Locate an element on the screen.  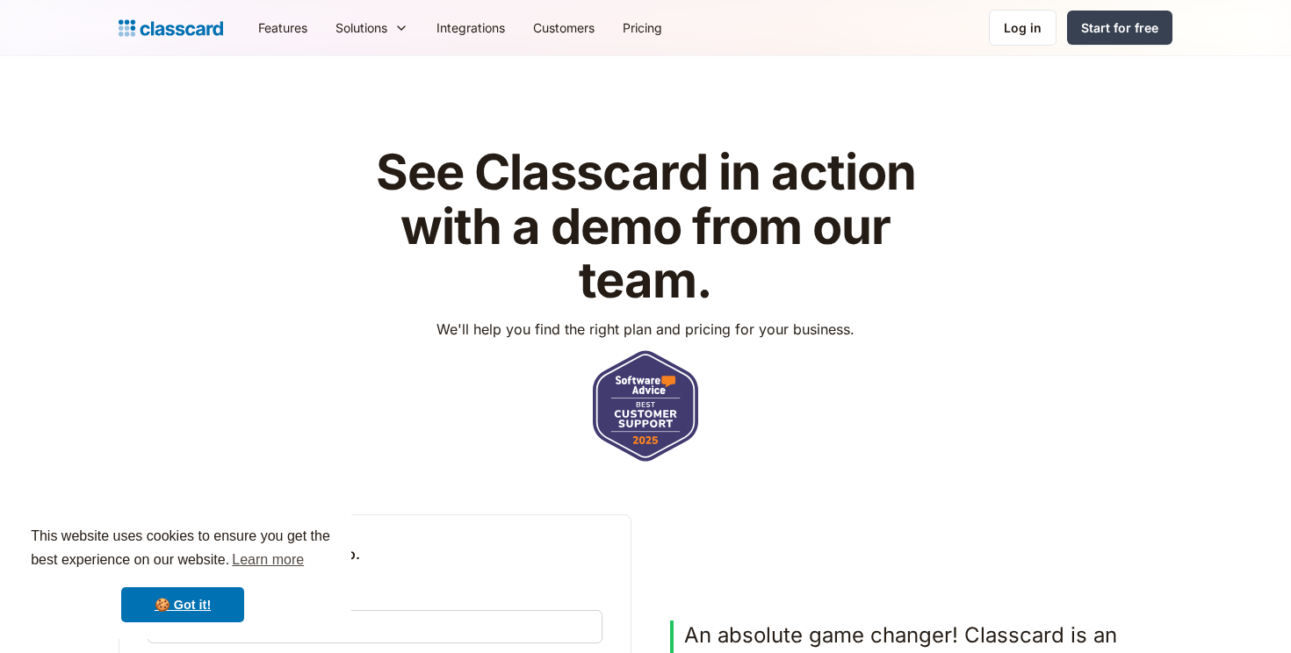
a: dismiss cookie message is located at coordinates (183, 605).